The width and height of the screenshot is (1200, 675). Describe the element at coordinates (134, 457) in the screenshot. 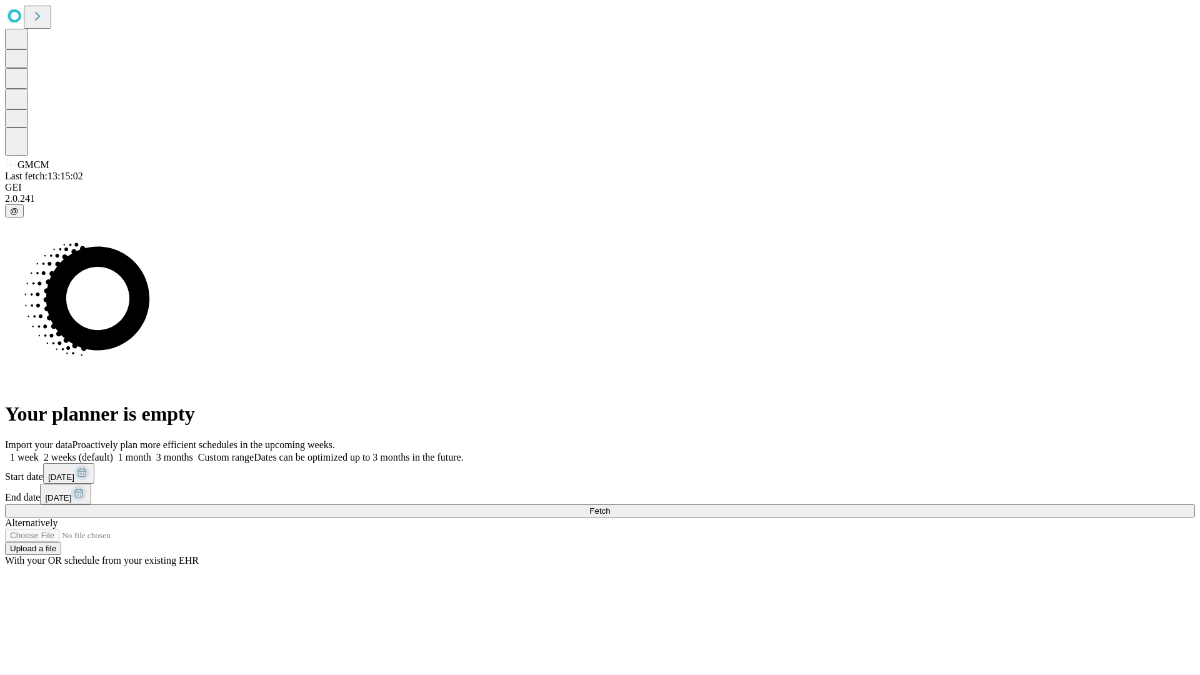

I see `span: 1 month` at that location.